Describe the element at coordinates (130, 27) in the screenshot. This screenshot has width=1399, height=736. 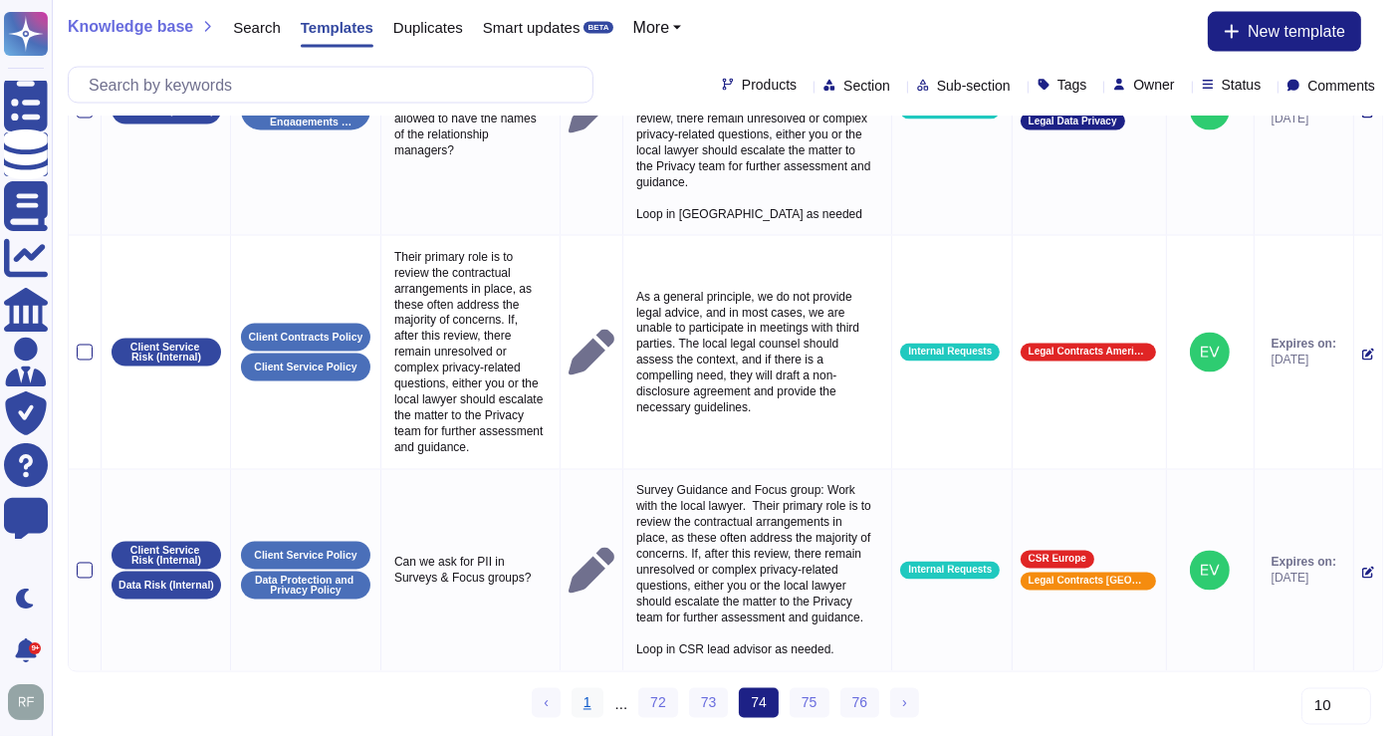
I see `span: Knowledge base` at that location.